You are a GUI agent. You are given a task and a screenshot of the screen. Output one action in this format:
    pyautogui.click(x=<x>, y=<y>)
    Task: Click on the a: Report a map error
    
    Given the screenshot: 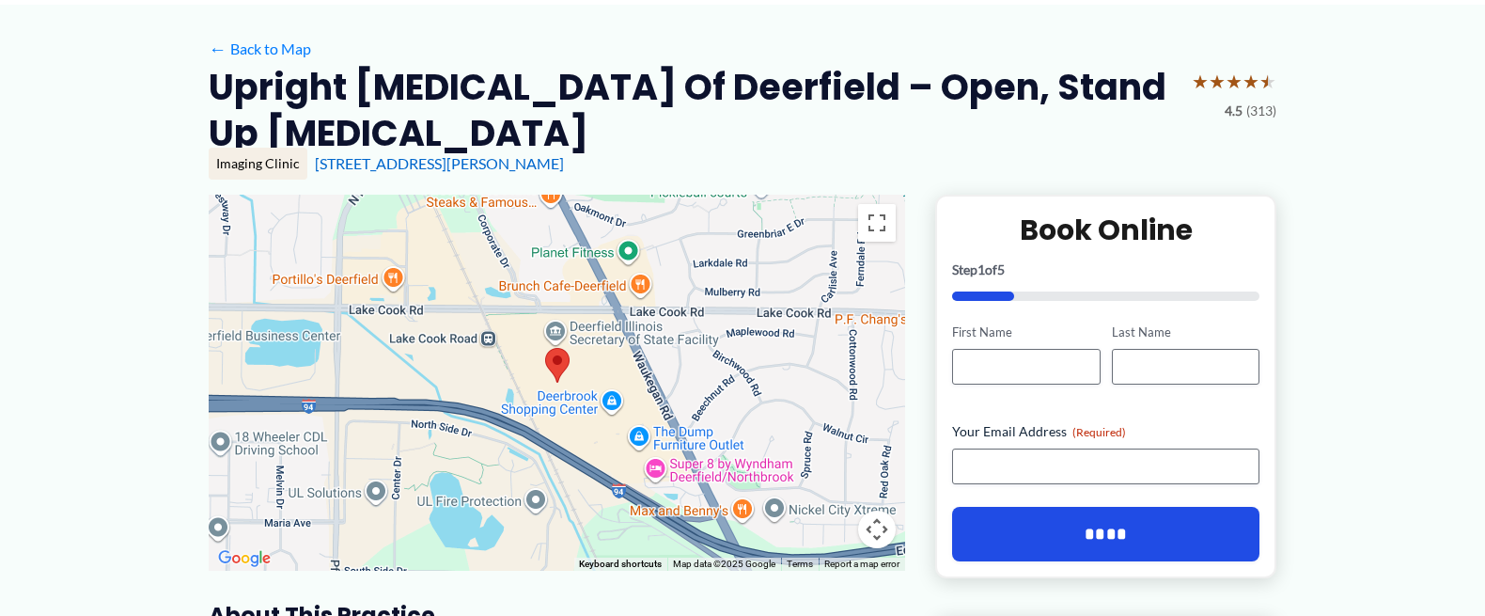 What is the action you would take?
    pyautogui.click(x=862, y=563)
    